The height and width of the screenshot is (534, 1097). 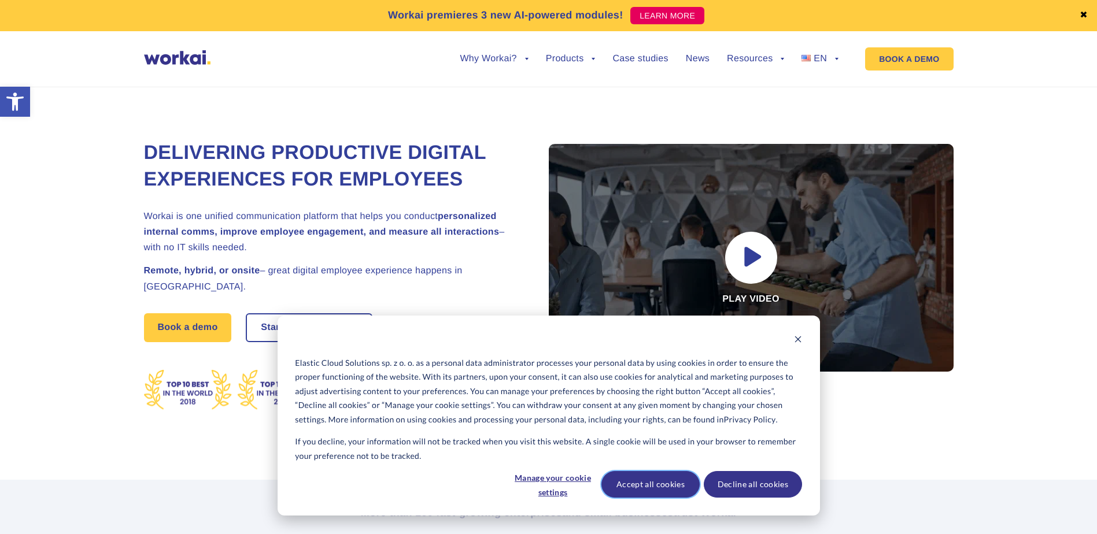 What do you see at coordinates (698, 59) in the screenshot?
I see `a: News` at bounding box center [698, 59].